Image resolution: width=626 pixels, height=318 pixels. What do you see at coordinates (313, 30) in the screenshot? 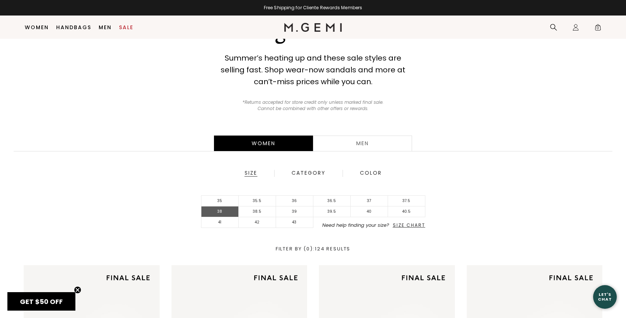
I see `div: The Big Summer Sale` at bounding box center [313, 30].